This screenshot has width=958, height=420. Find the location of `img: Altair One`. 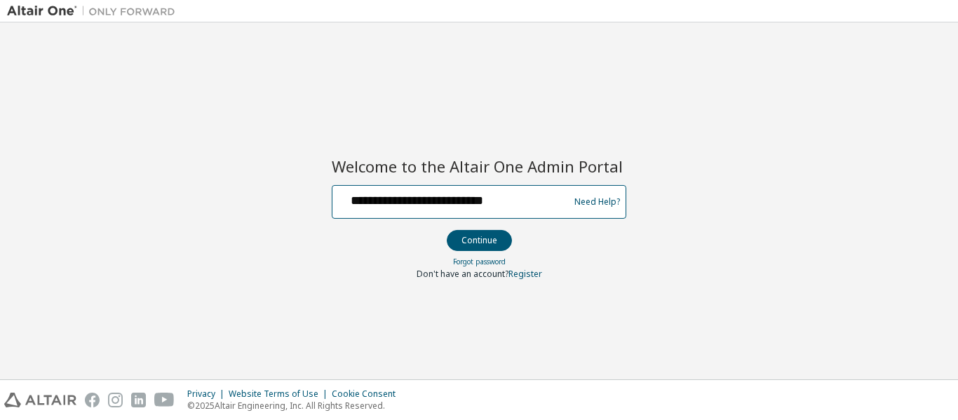

img: Altair One is located at coordinates (95, 11).